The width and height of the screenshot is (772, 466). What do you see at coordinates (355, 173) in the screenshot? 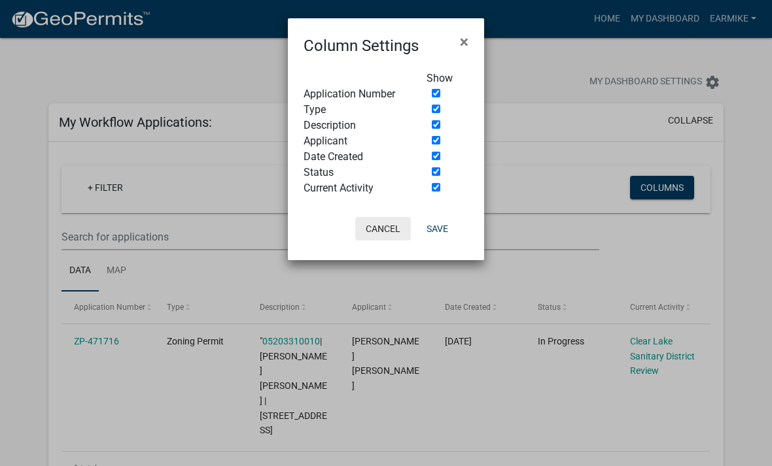
I see `div: Status` at bounding box center [355, 173].